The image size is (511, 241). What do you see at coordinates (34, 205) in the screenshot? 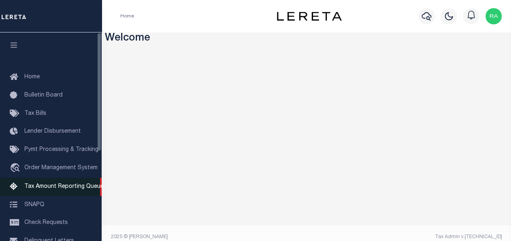
I see `span: SNAPQ` at bounding box center [34, 205].